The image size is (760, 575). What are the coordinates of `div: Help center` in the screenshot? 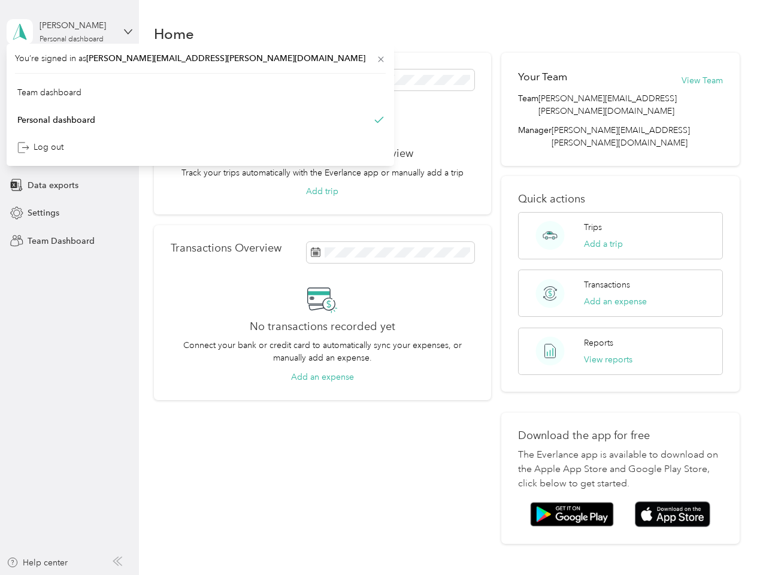 It's located at (37, 562).